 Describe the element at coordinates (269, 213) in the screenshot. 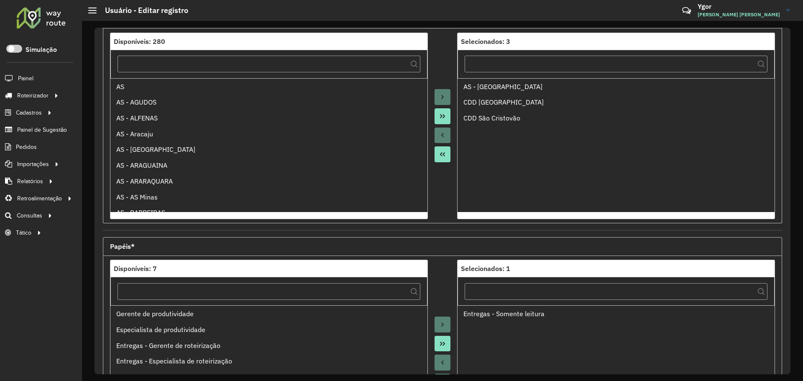

I see `div: AS - BARREIRAS` at that location.